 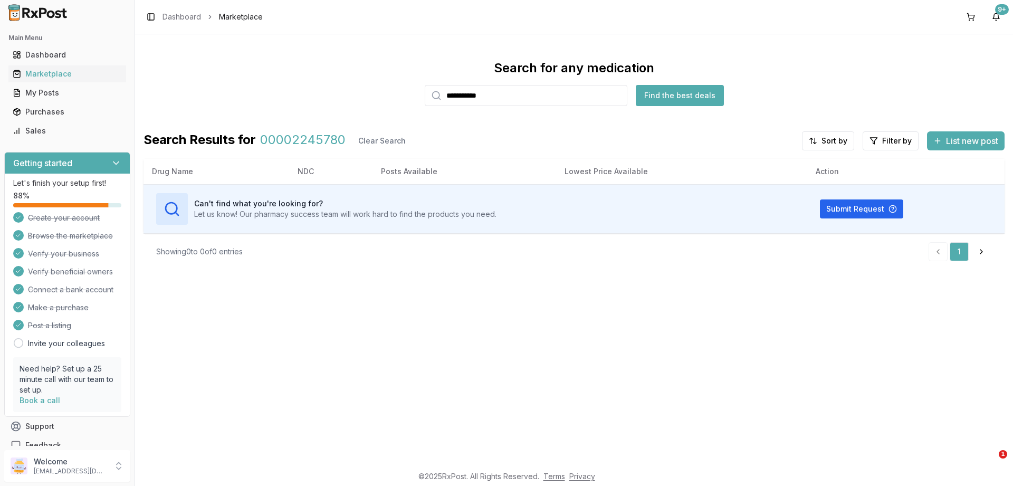 I want to click on img: User avatar, so click(x=19, y=466).